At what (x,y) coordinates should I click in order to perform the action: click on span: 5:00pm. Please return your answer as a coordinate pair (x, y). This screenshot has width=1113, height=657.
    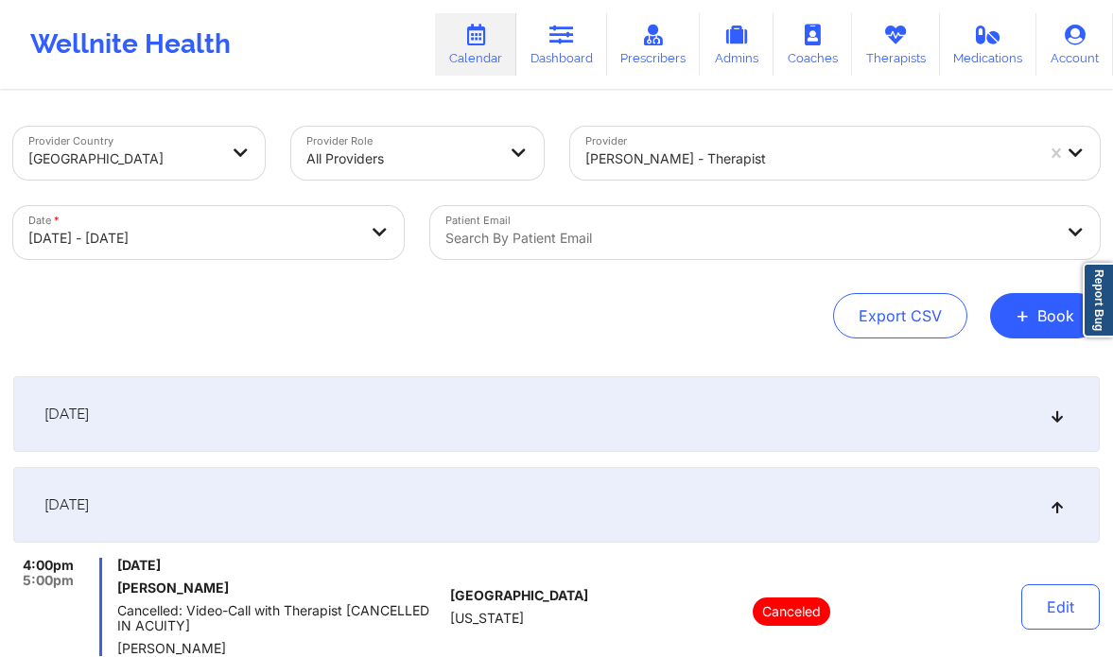
    Looking at the image, I should click on (48, 581).